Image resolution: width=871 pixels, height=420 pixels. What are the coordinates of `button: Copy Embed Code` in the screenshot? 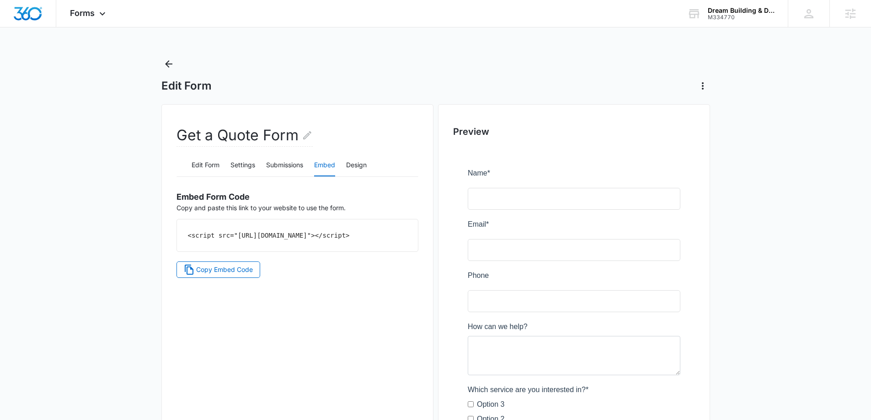 It's located at (218, 270).